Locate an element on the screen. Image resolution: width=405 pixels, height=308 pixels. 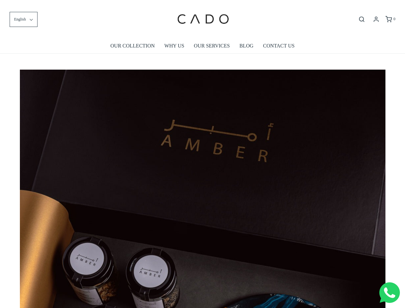
button: Open search bar is located at coordinates (361, 19).